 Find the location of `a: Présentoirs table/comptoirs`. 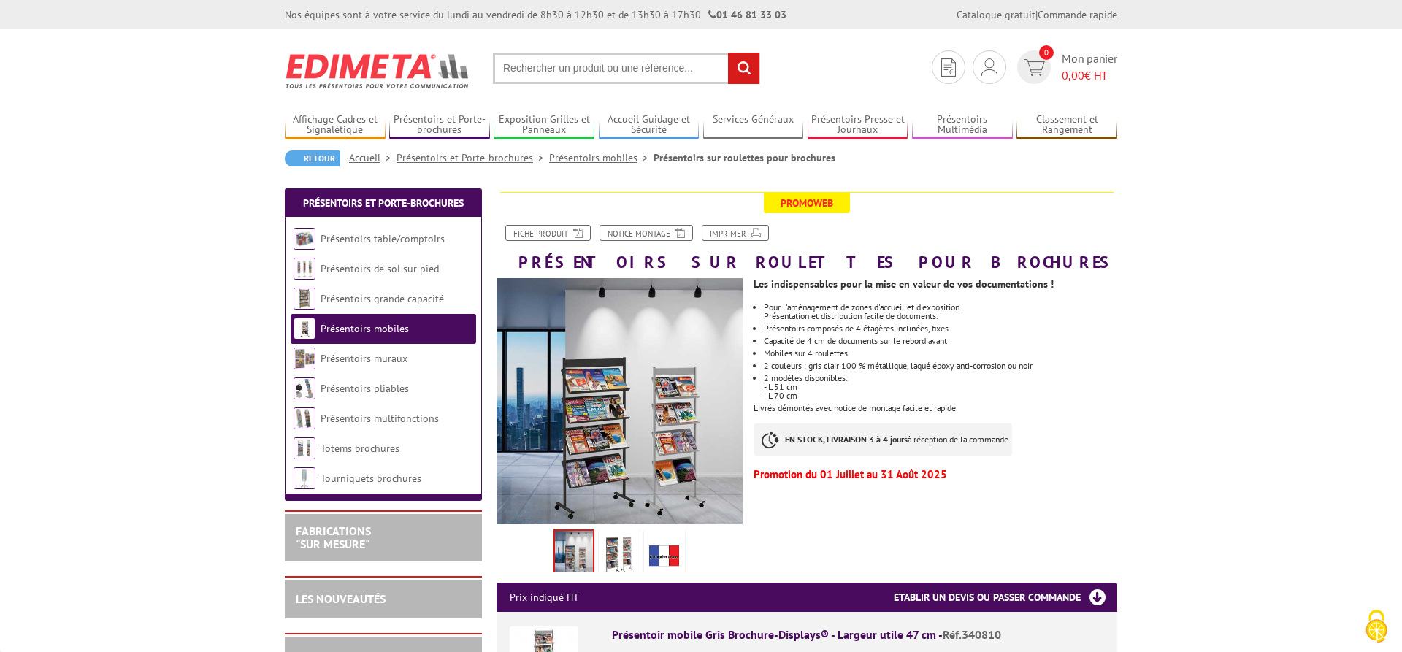

a: Présentoirs table/comptoirs is located at coordinates (383, 239).